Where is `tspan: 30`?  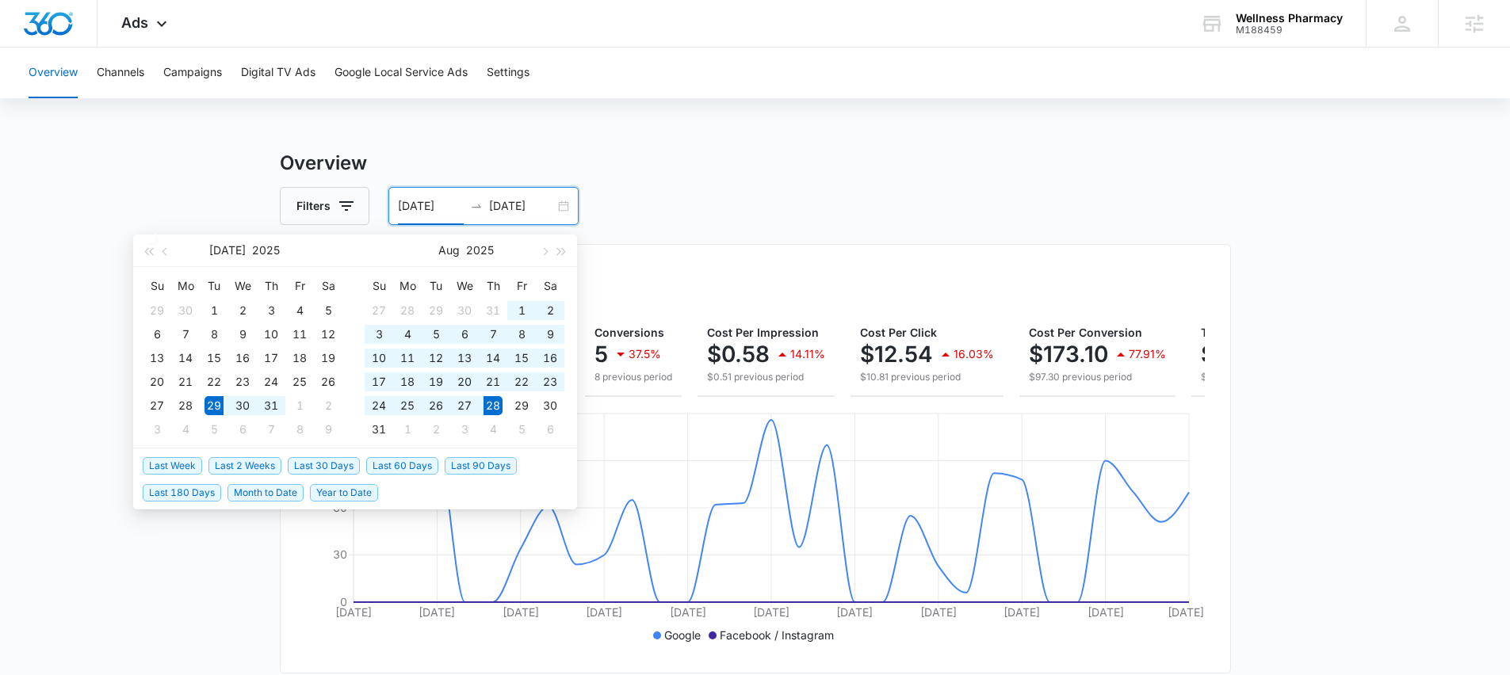 tspan: 30 is located at coordinates (340, 554).